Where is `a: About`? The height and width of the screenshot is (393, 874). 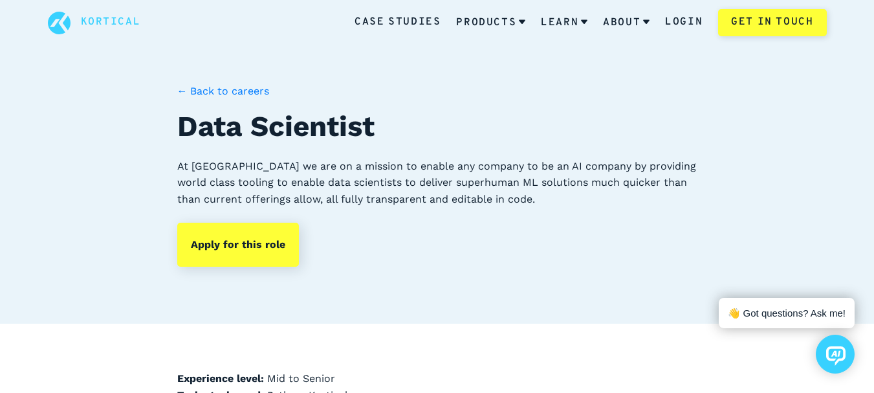 a: About is located at coordinates (626, 23).